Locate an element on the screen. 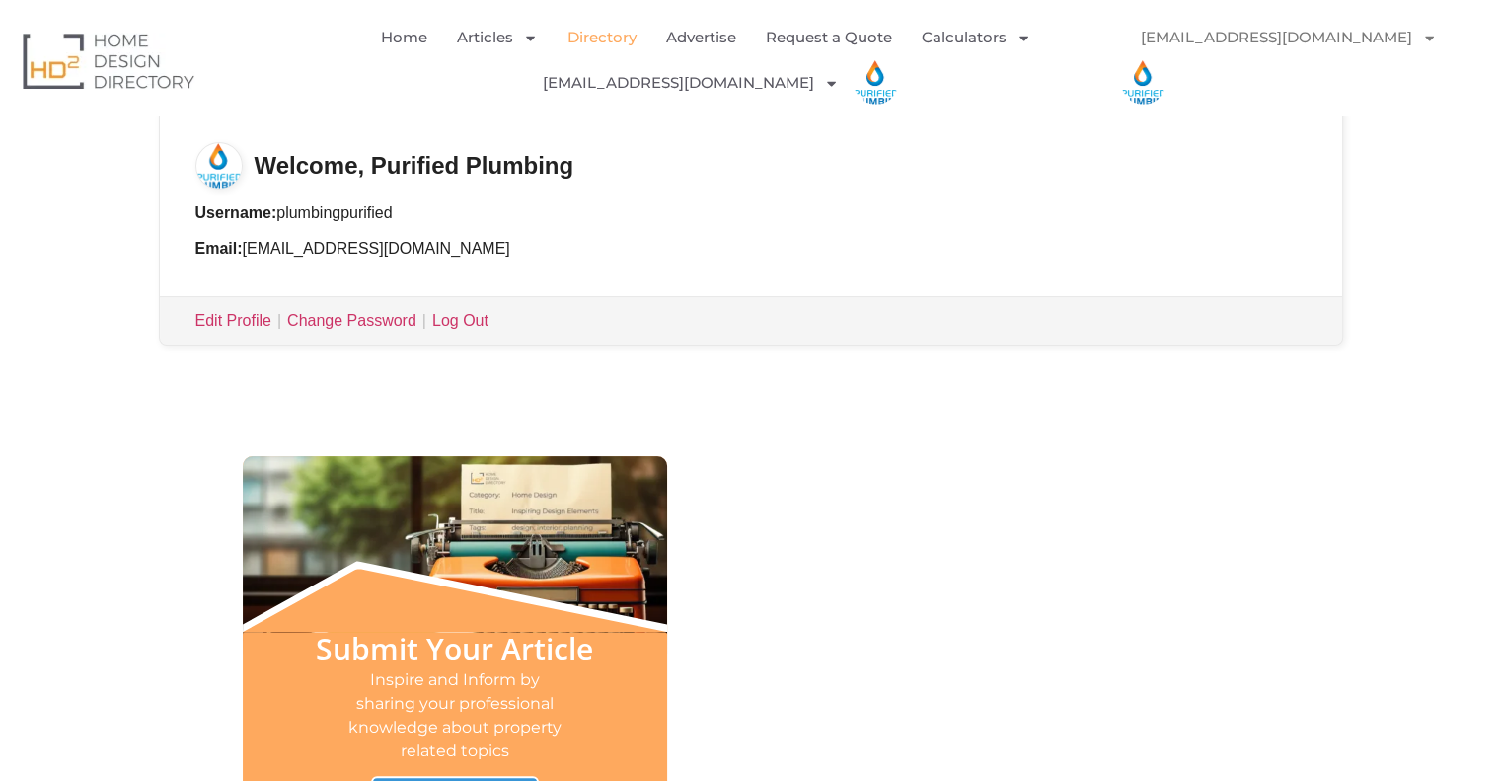 Image resolution: width=1501 pixels, height=781 pixels. img: Submit Article is located at coordinates (455, 596).